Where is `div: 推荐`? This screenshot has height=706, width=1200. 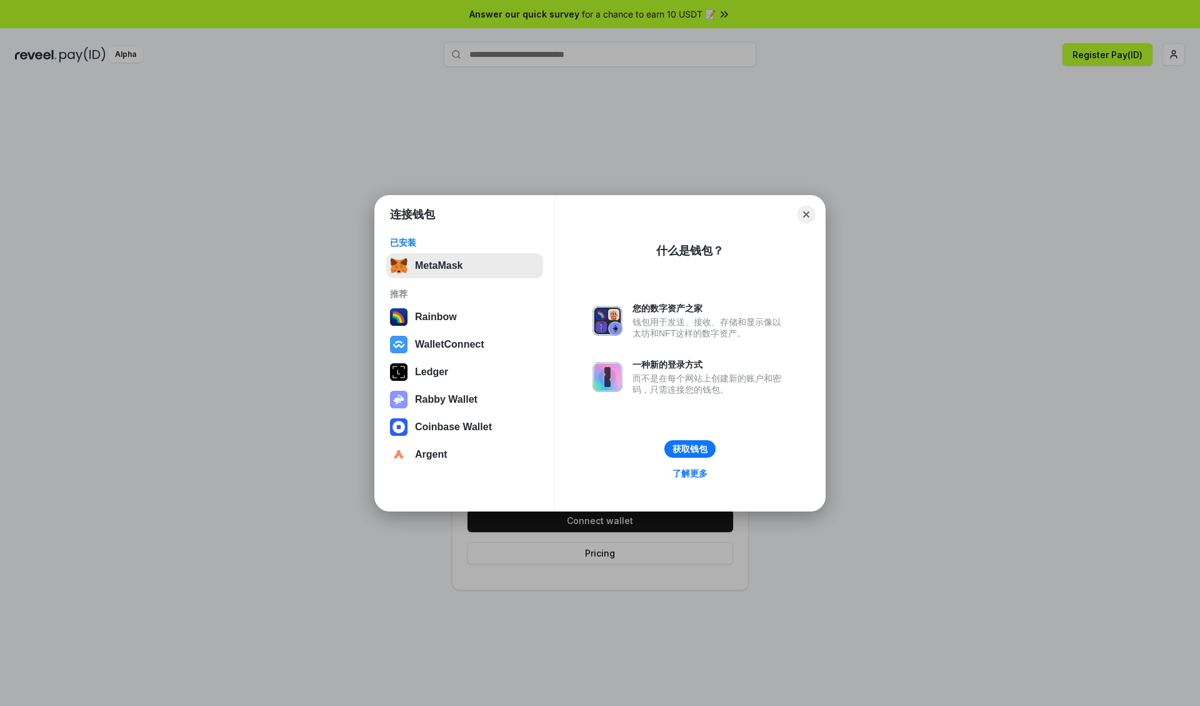
div: 推荐 is located at coordinates (464, 294).